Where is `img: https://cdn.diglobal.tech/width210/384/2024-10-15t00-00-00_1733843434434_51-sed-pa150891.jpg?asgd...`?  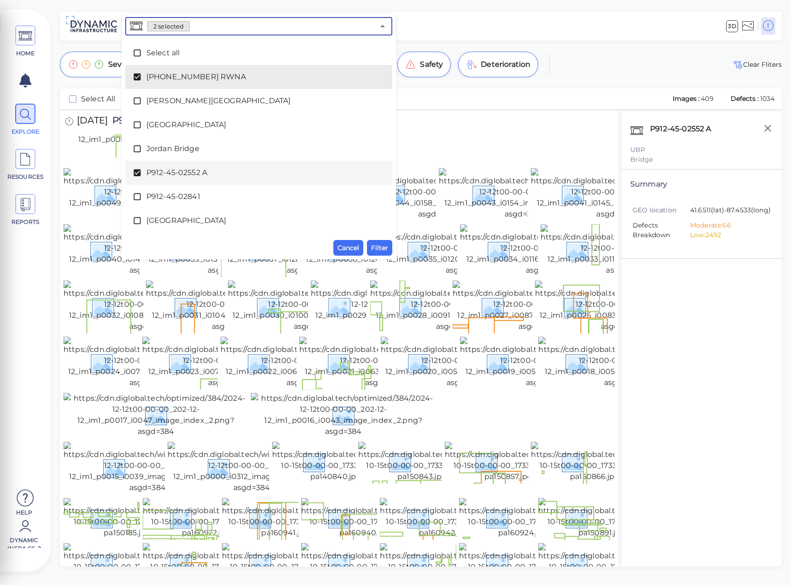
img: https://cdn.diglobal.tech/width210/384/2024-10-15t00-00-00_1733843434434_51-sed-pa150891.jpg?asgd... is located at coordinates (622, 518).